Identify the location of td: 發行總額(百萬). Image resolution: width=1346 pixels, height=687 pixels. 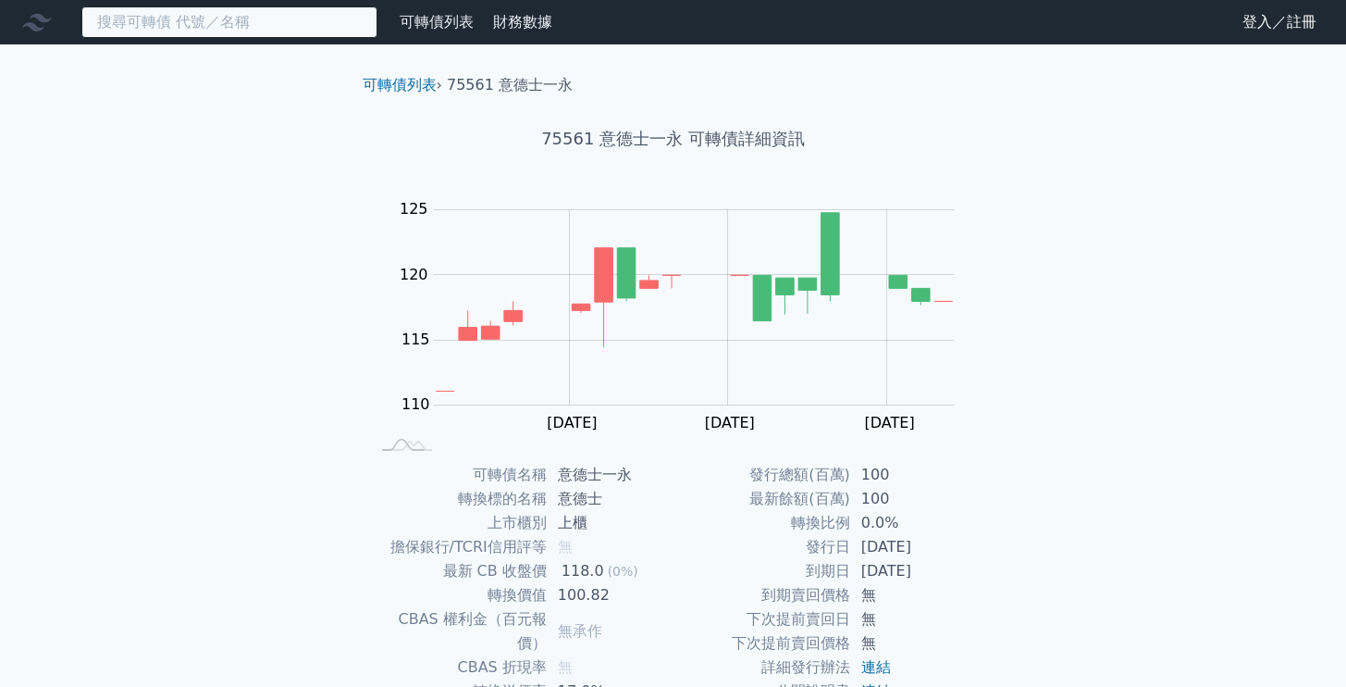
(762, 475).